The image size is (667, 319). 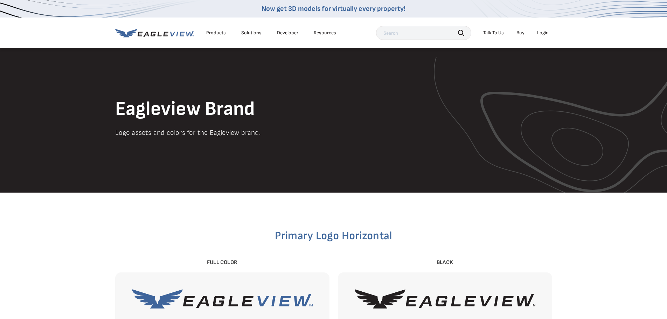 I want to click on div: Full Color, so click(x=222, y=263).